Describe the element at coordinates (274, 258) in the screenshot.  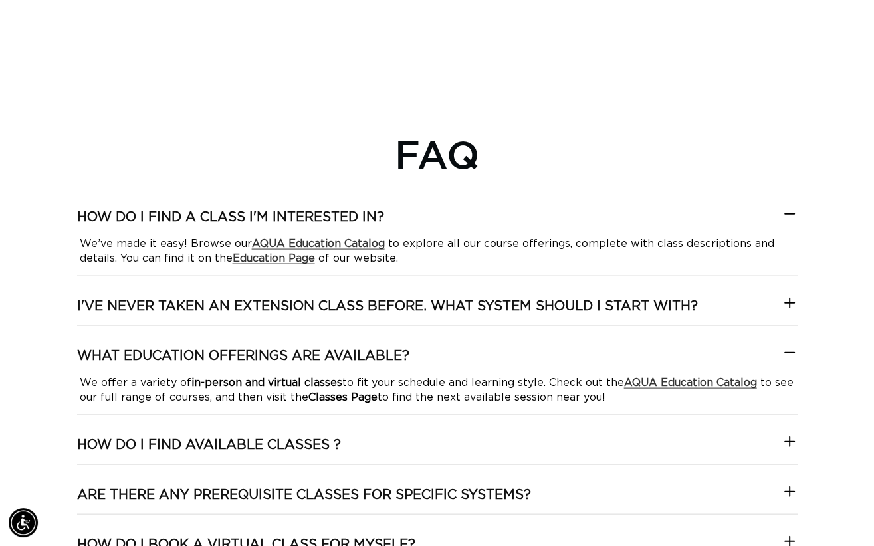
I see `strong: Education Page` at that location.